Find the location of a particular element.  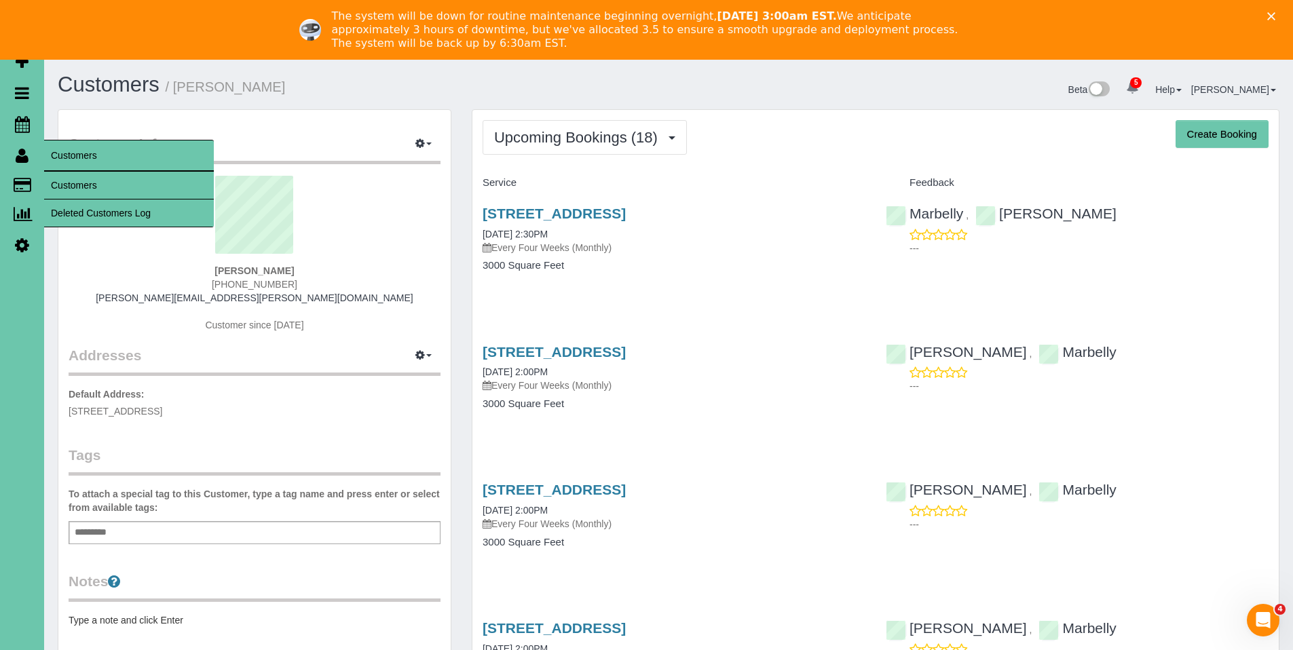

span: 5 is located at coordinates (1135, 83).